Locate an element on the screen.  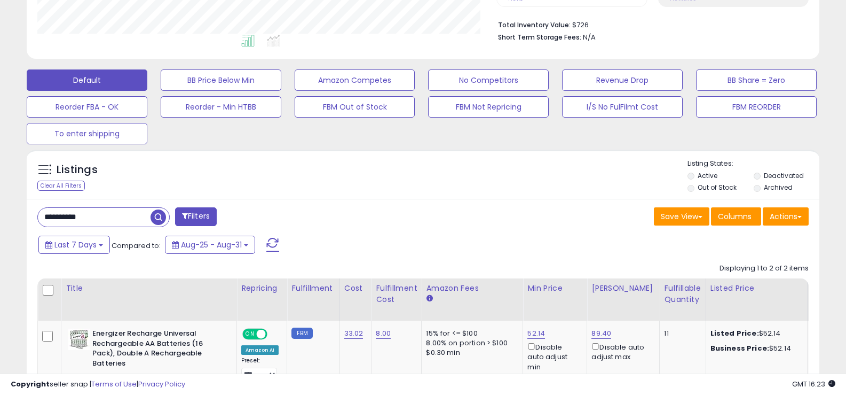
div: Fulfillment is located at coordinates (313, 288).